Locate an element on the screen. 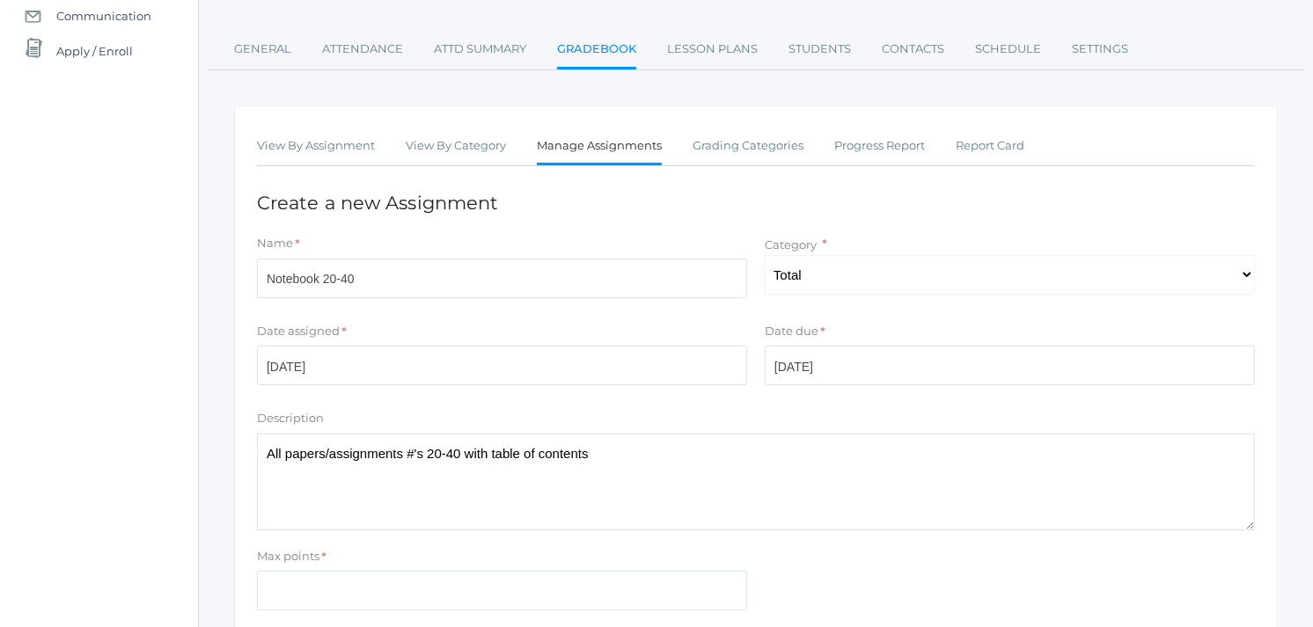  label: Max points is located at coordinates (288, 557).